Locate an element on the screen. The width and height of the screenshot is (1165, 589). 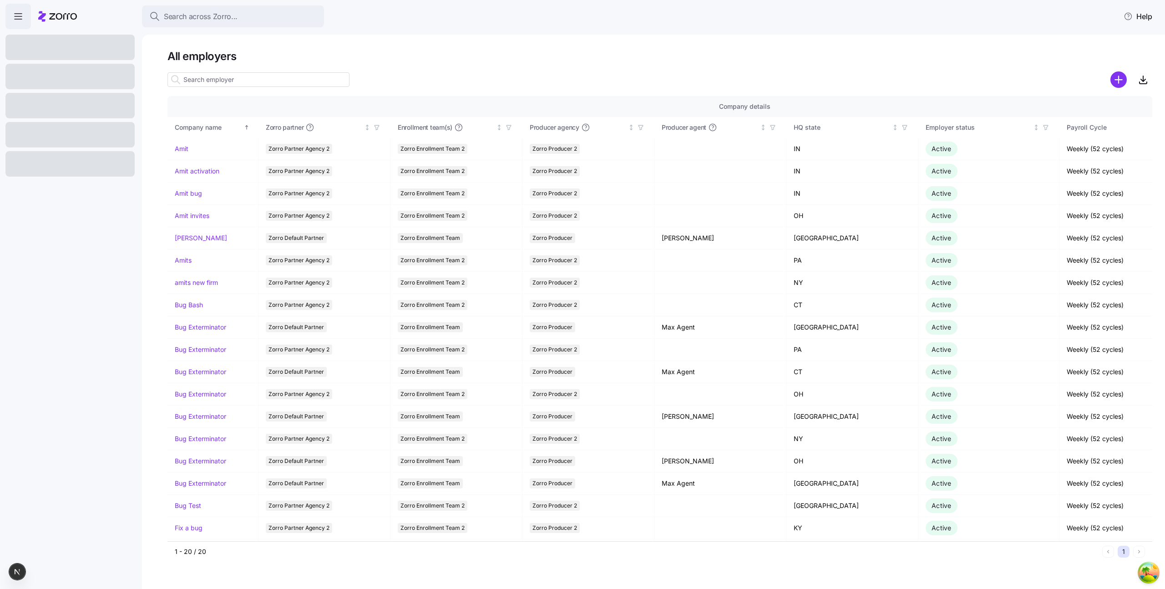
svg: add icon is located at coordinates (1119, 80).